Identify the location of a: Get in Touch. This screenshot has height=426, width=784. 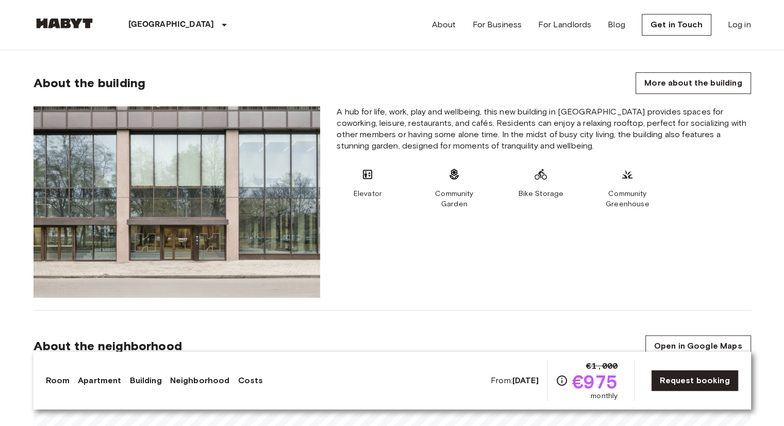
(676, 25).